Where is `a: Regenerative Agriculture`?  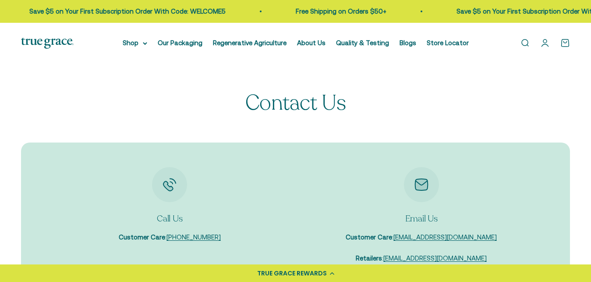
a: Regenerative Agriculture is located at coordinates (250, 42).